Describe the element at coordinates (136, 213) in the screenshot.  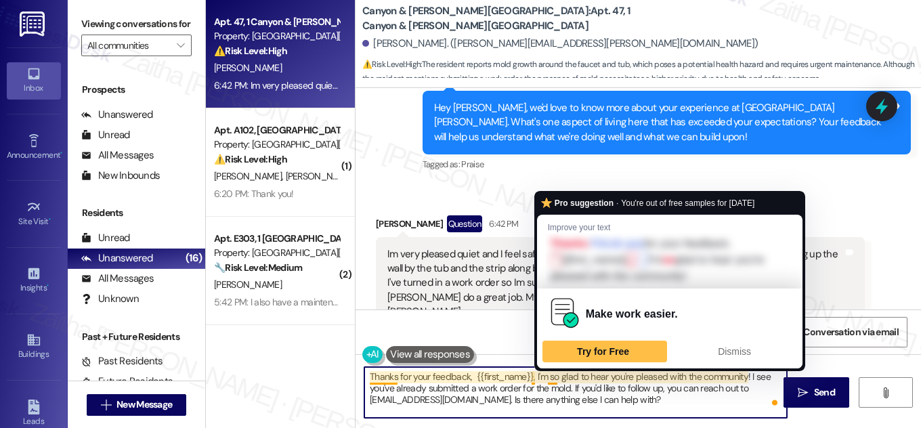
I see `div: Residents` at that location.